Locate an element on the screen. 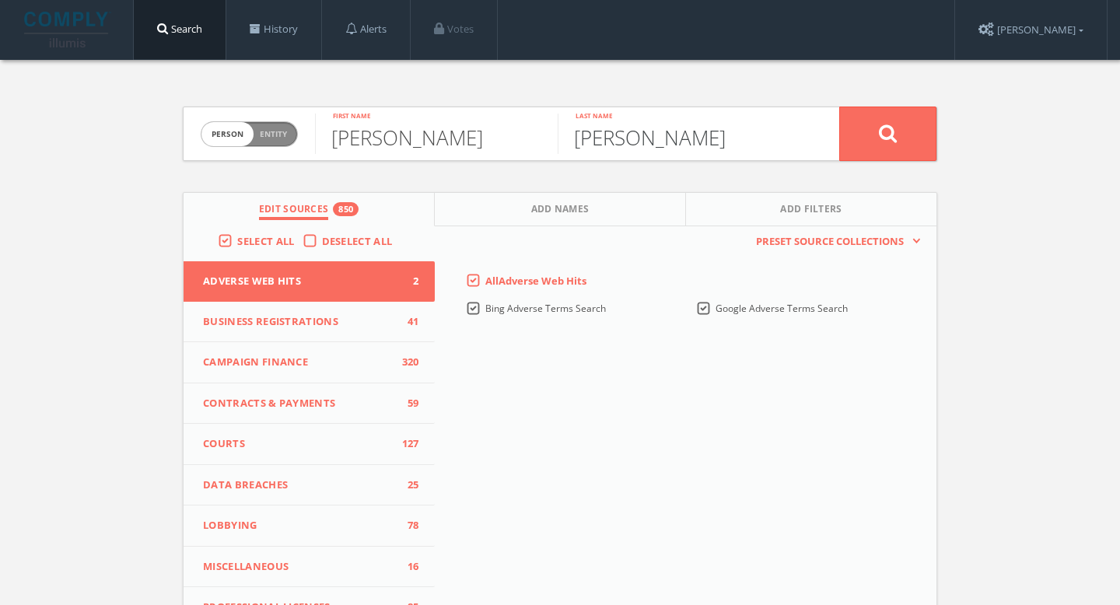 Image resolution: width=1120 pixels, height=605 pixels. button: Campaign Finance320 is located at coordinates (309, 363).